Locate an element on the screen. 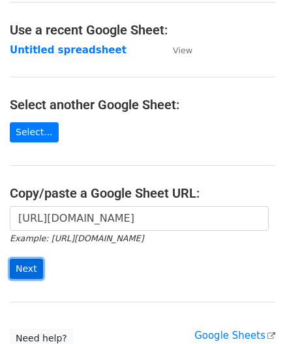 The height and width of the screenshot is (344, 285). a: Google Sheets is located at coordinates (234, 336).